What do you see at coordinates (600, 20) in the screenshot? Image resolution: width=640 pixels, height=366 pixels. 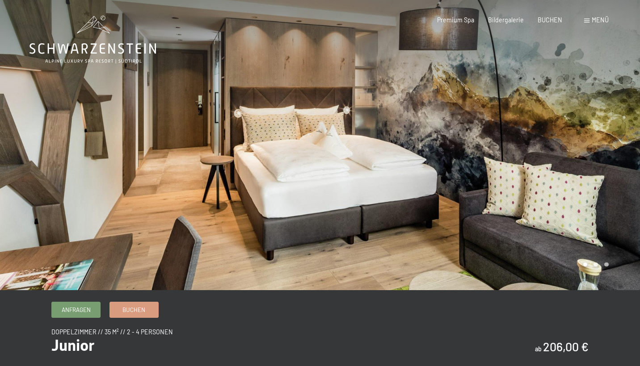 I see `span: Menü` at bounding box center [600, 20].